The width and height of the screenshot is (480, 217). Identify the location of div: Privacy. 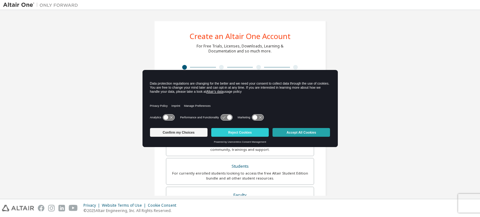
(92, 206).